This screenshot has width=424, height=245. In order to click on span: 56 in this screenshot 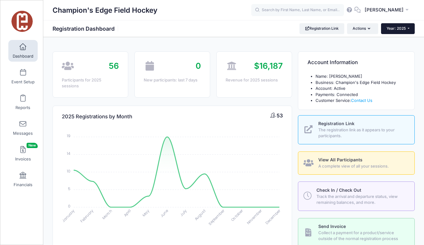, I will do `click(114, 66)`.